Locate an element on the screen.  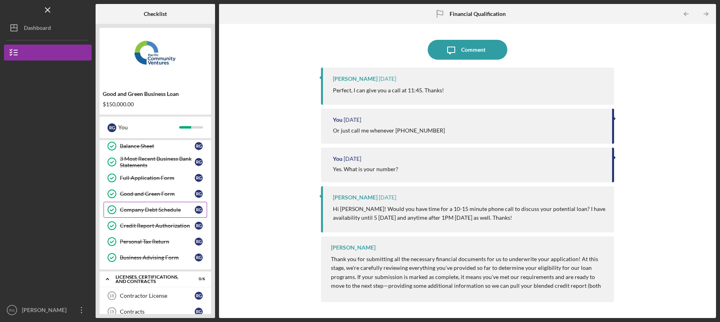
div: Balance Sheet is located at coordinates (157, 146).